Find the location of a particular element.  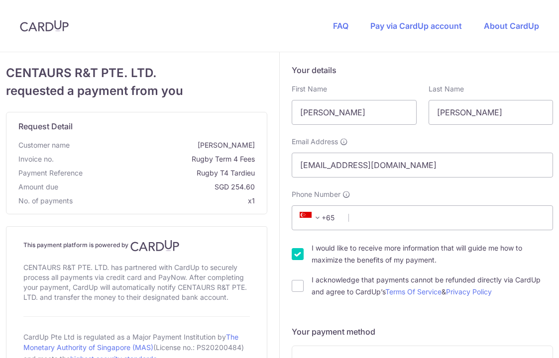

span: SGD 254.60 is located at coordinates (158, 187).